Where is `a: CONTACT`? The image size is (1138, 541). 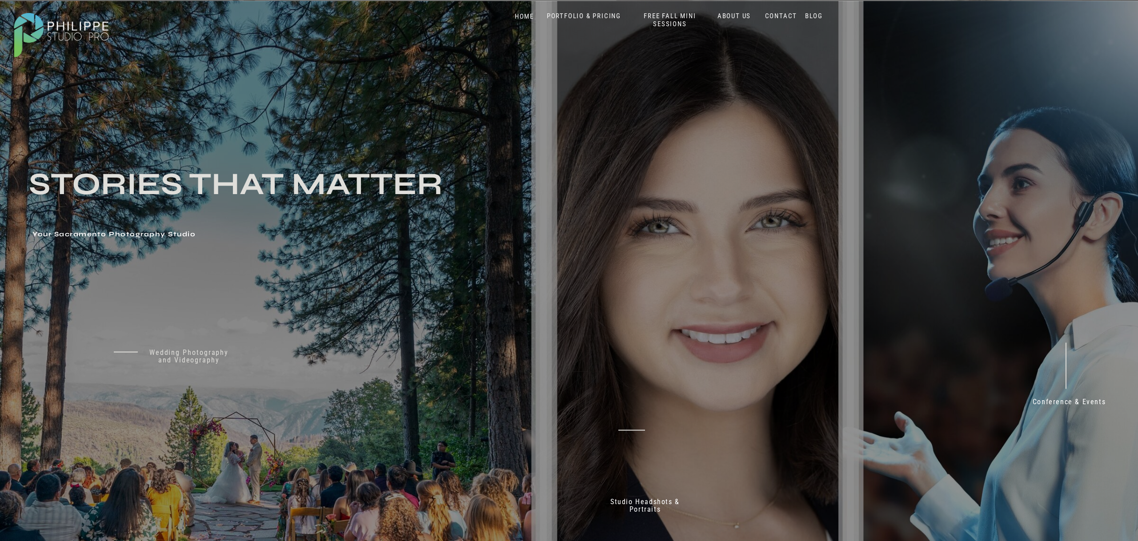
a: CONTACT is located at coordinates (781, 16).